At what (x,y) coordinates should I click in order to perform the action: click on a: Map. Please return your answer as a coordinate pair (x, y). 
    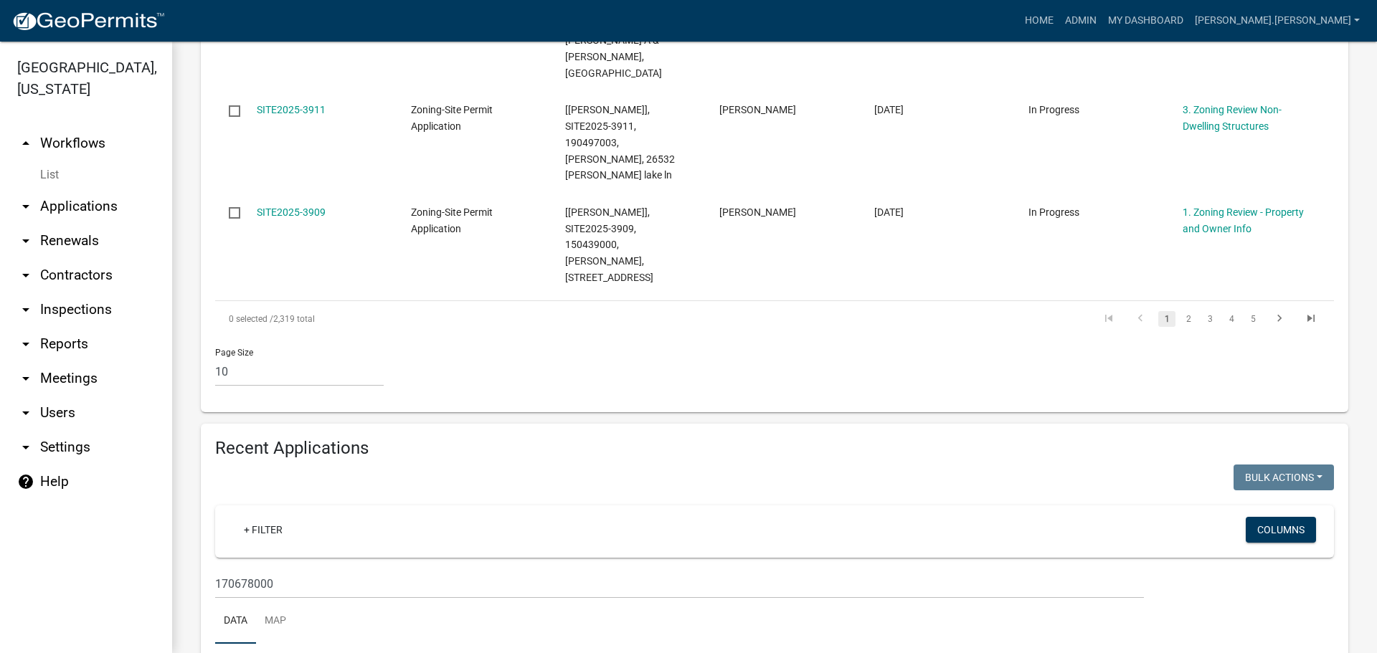
    Looking at the image, I should click on (275, 622).